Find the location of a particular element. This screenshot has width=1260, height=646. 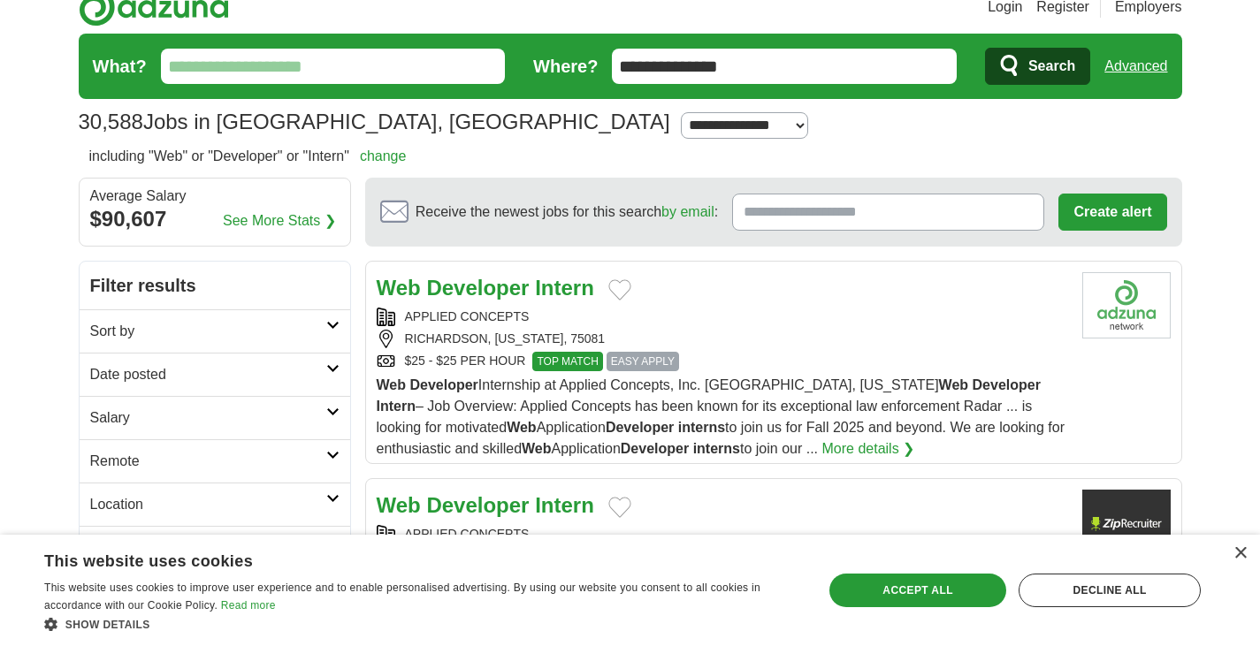

a: Category is located at coordinates (215, 547).